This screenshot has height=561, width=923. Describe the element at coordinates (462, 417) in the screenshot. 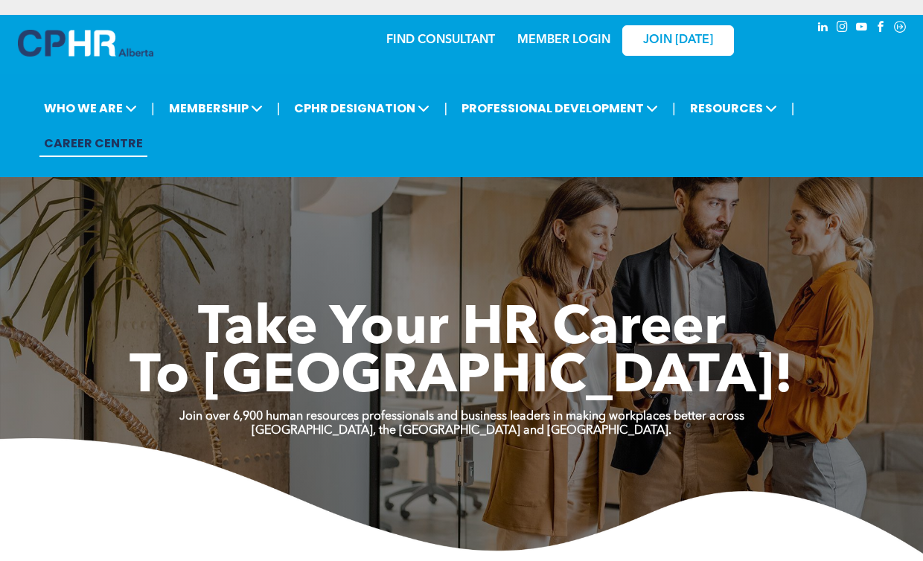

I see `strong: Join over 6,900 human resources professionals and business leaders in making workplaces better ac...` at that location.